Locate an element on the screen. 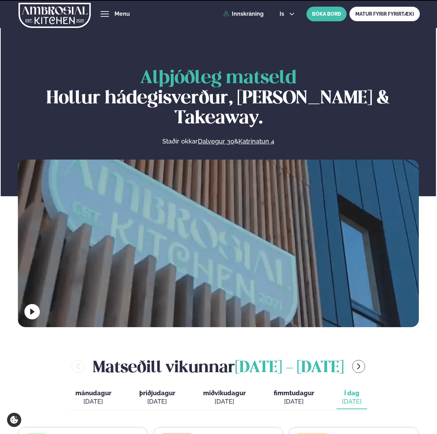  button: menu-btn-left is located at coordinates (78, 366).